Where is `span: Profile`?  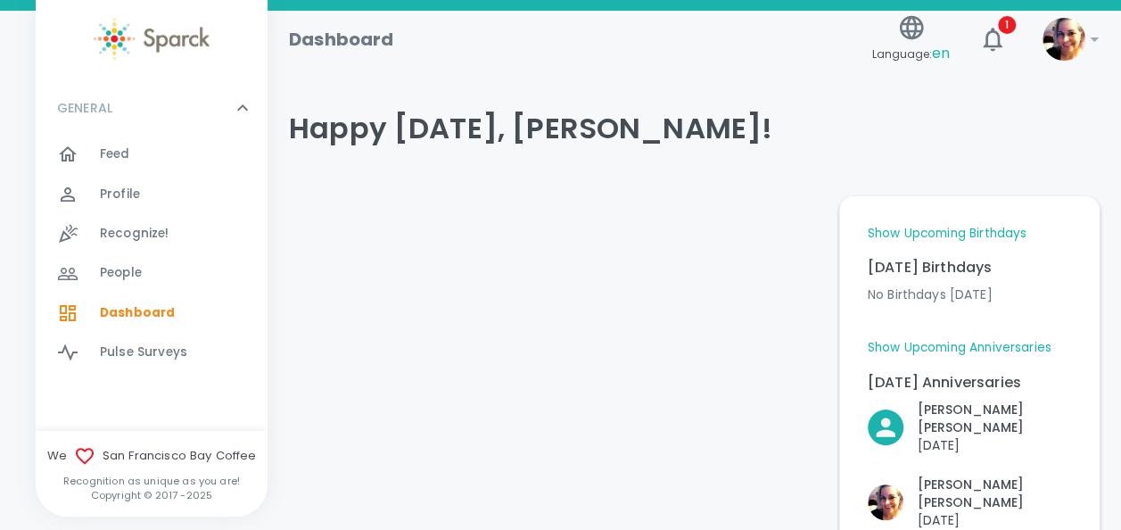 span: Profile is located at coordinates (119, 194).